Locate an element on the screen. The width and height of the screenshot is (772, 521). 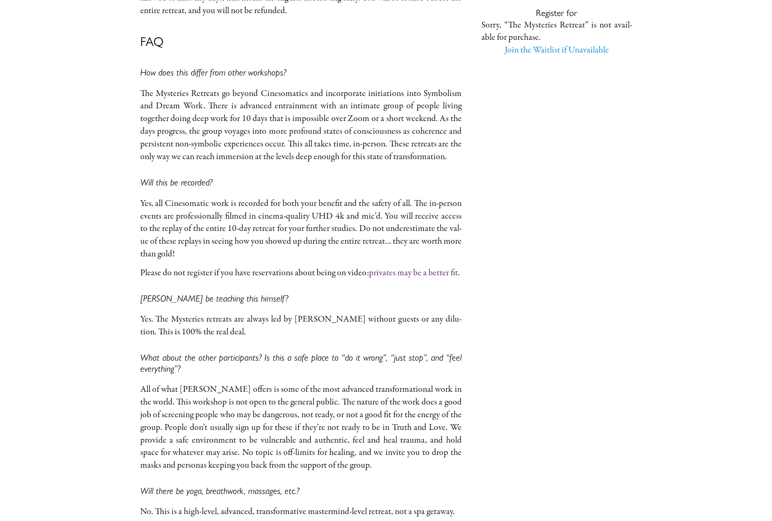
h5: Register for is located at coordinates (556, 14).